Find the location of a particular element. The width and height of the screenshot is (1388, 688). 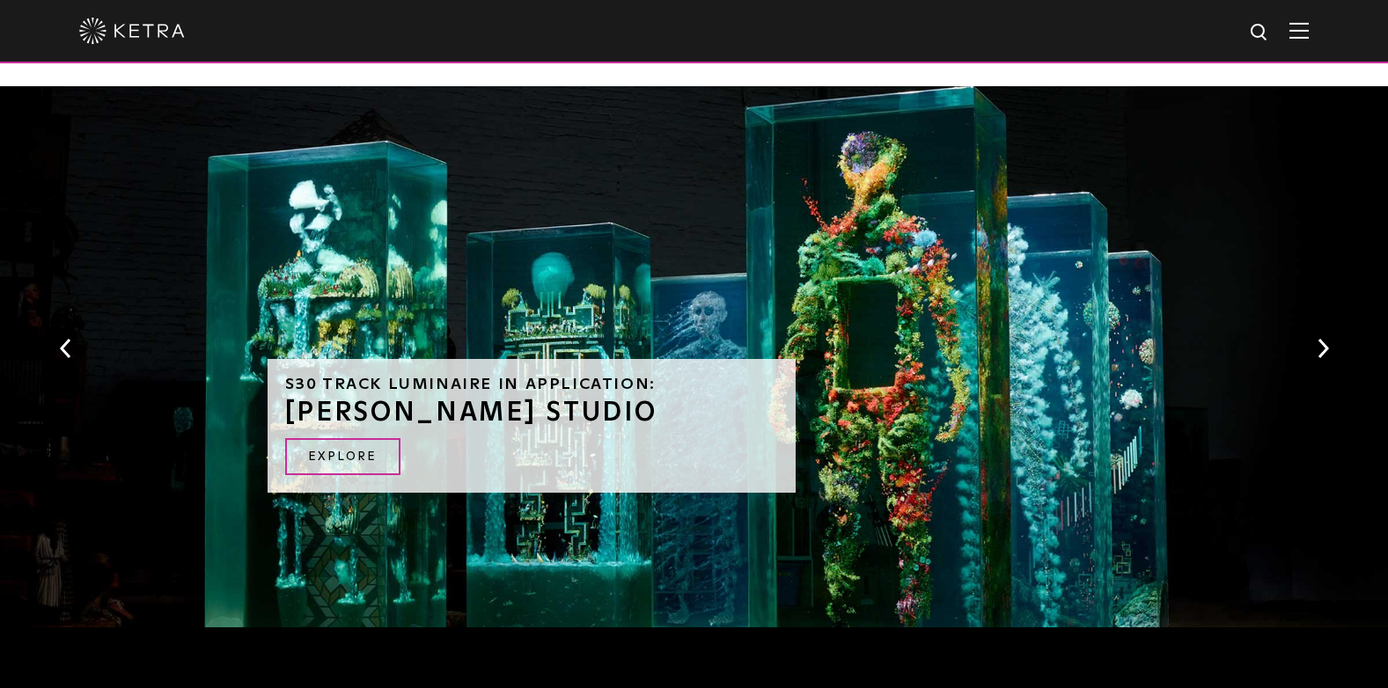

button: Previous is located at coordinates (65, 349).